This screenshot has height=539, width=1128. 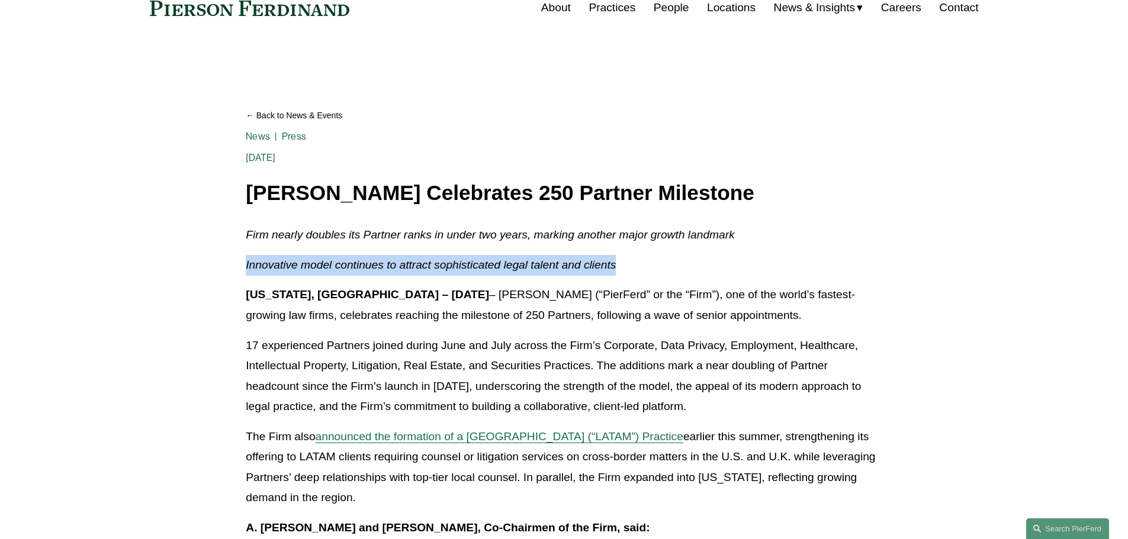 What do you see at coordinates (1067, 529) in the screenshot?
I see `a: Search this site` at bounding box center [1067, 529].